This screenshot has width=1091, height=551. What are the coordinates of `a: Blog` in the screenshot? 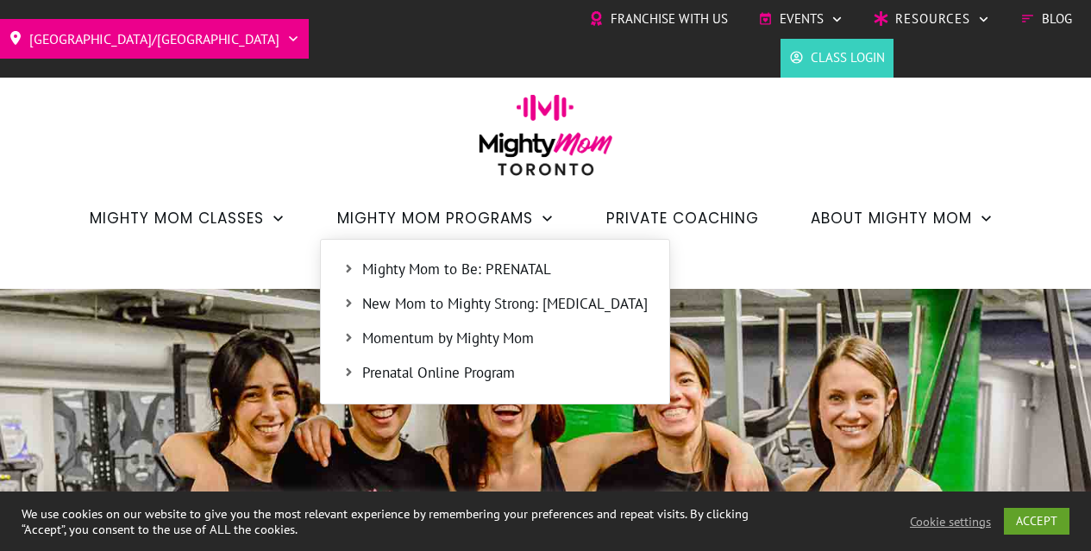 It's located at (1046, 19).